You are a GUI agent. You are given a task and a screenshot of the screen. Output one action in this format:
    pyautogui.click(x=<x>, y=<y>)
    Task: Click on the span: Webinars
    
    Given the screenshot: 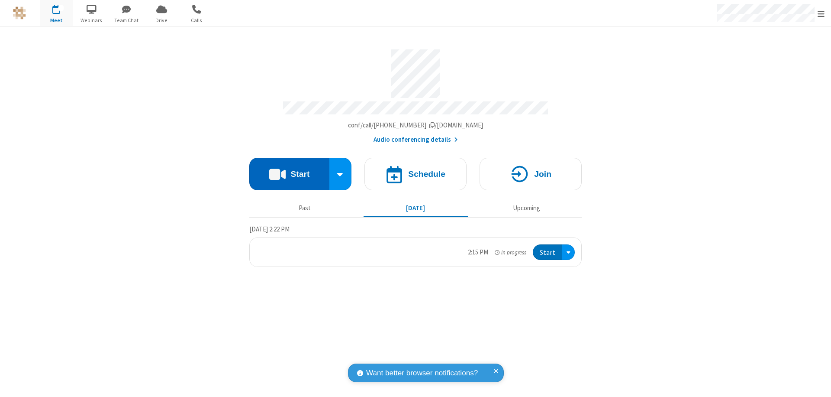 What is the action you would take?
    pyautogui.click(x=91, y=20)
    